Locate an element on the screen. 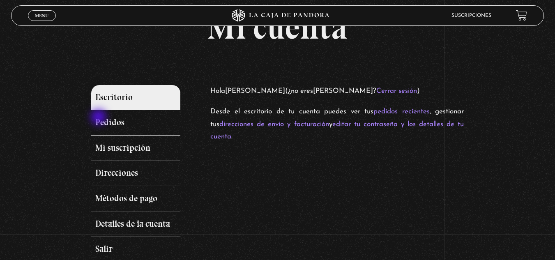 The height and width of the screenshot is (260, 555). a: Cerrar sesión is located at coordinates (396, 91).